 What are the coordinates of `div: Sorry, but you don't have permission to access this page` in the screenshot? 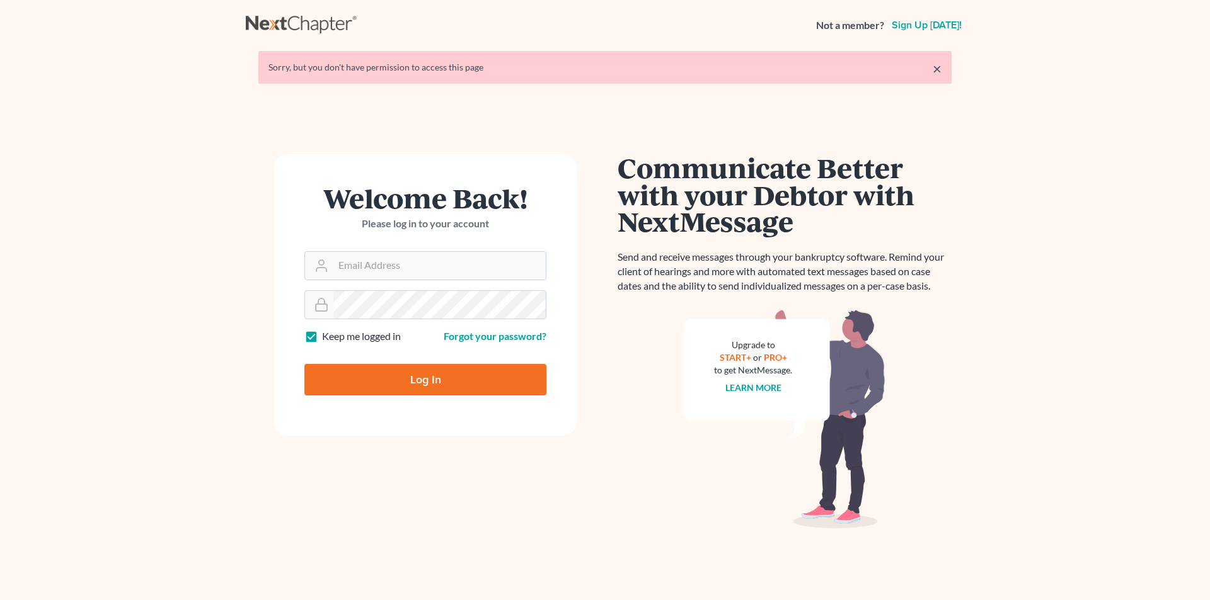 It's located at (605, 67).